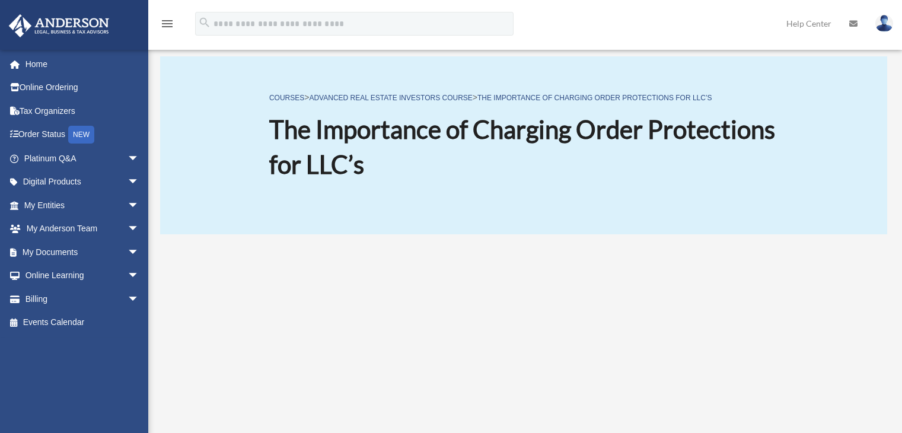 The image size is (902, 433). I want to click on img: Anderson Advisors Platinum Portal, so click(59, 25).